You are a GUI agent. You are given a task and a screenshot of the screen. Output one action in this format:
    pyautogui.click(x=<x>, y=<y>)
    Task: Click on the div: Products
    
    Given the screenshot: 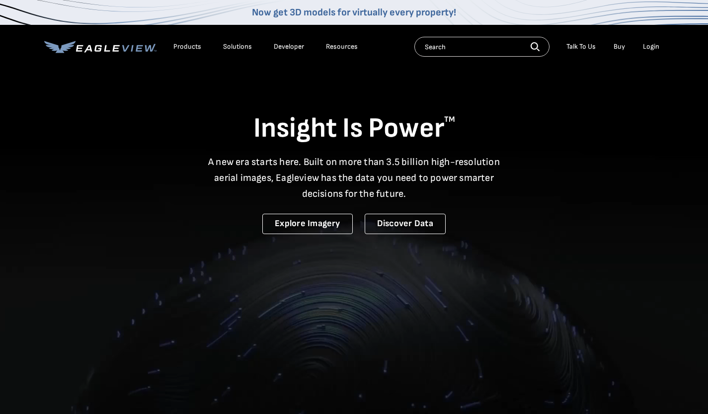 What is the action you would take?
    pyautogui.click(x=187, y=47)
    